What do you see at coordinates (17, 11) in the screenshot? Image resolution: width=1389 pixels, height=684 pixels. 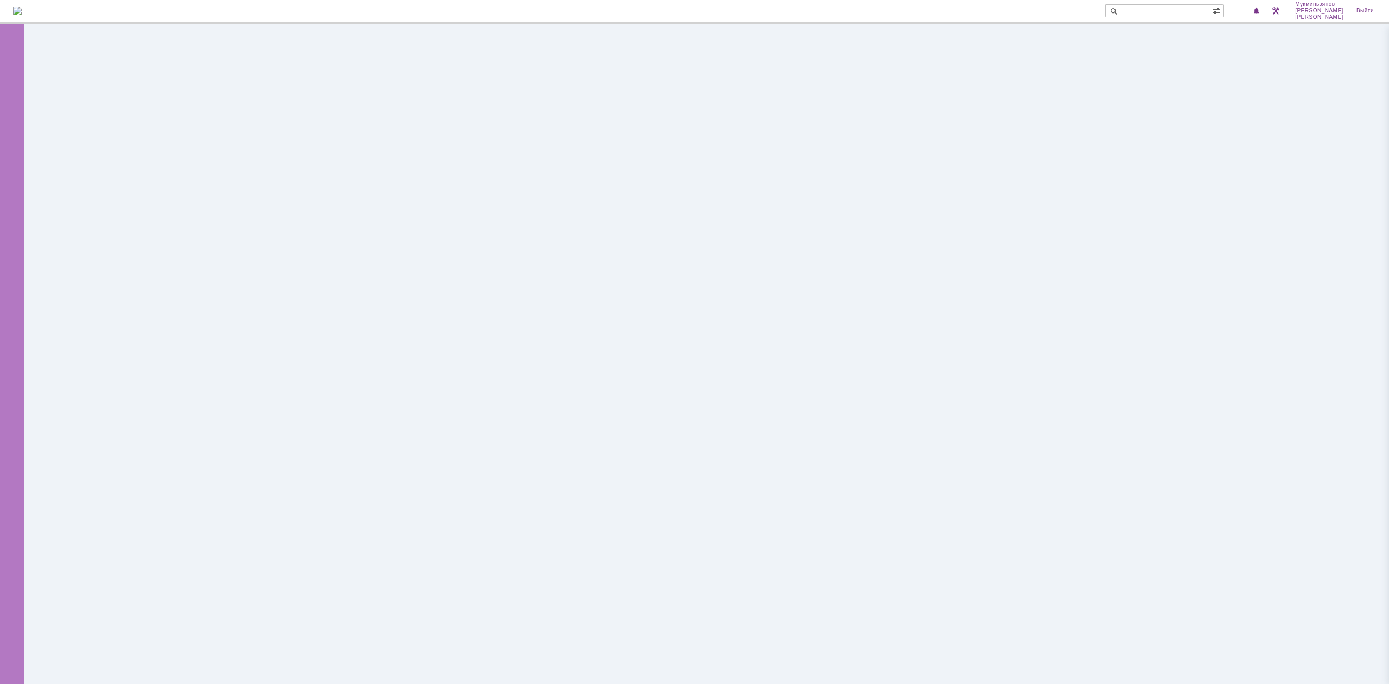 I see `img: logo` at bounding box center [17, 11].